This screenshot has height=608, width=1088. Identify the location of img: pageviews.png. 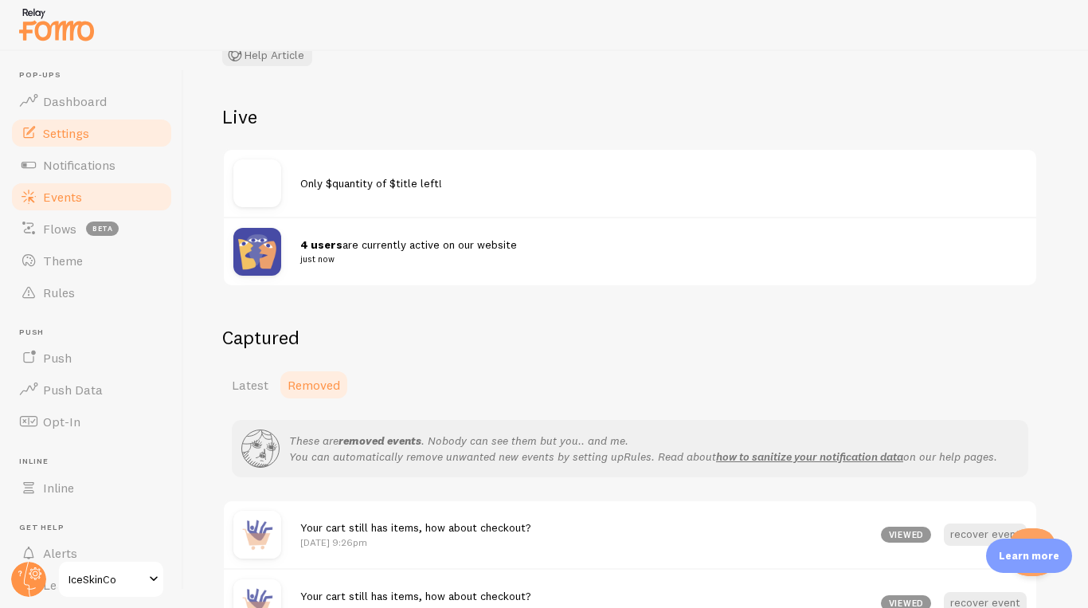
(257, 252).